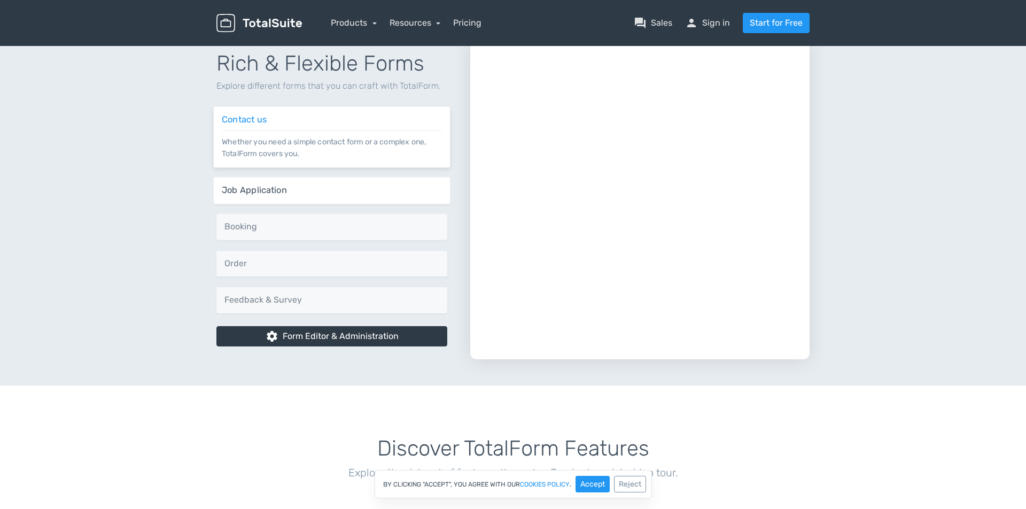  What do you see at coordinates (640, 23) in the screenshot?
I see `span: question_answer` at bounding box center [640, 23].